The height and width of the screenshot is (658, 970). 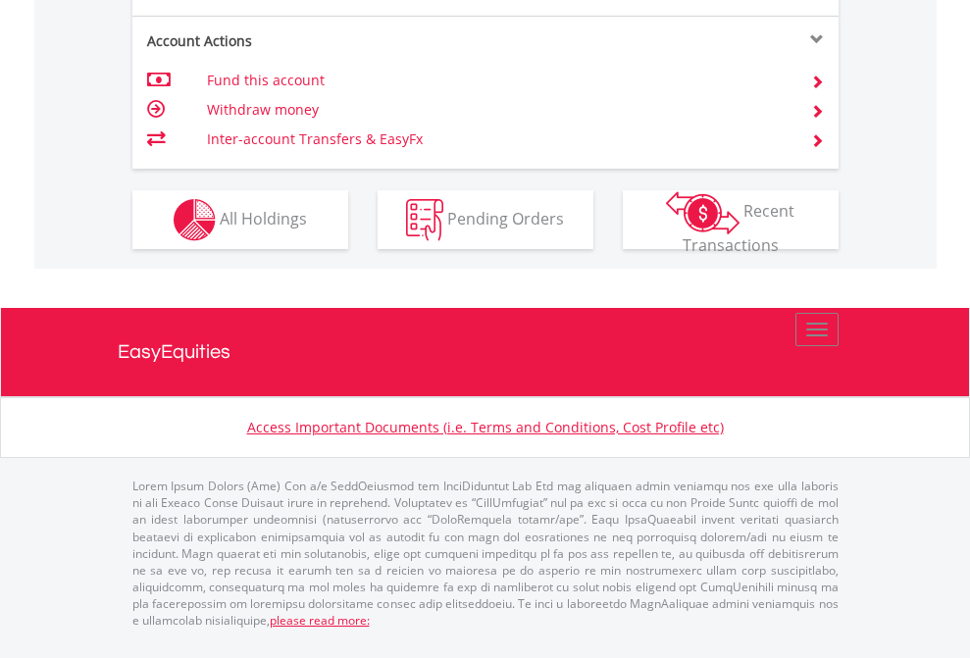 What do you see at coordinates (496, 80) in the screenshot?
I see `td: Fund this account` at bounding box center [496, 80].